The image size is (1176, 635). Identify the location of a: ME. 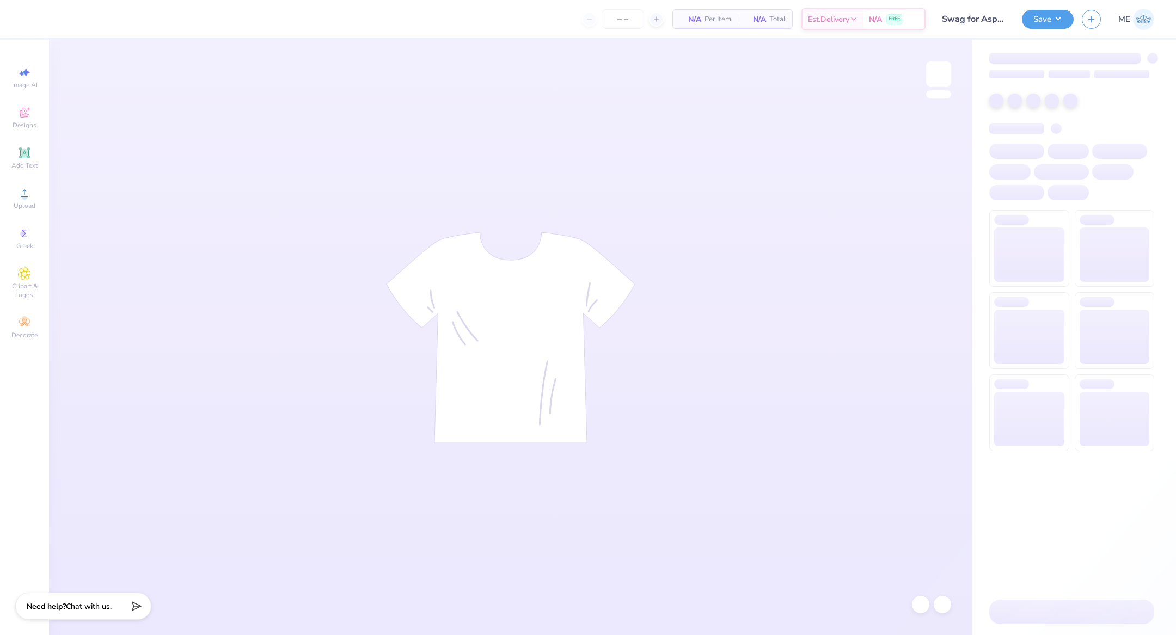
(1136, 19).